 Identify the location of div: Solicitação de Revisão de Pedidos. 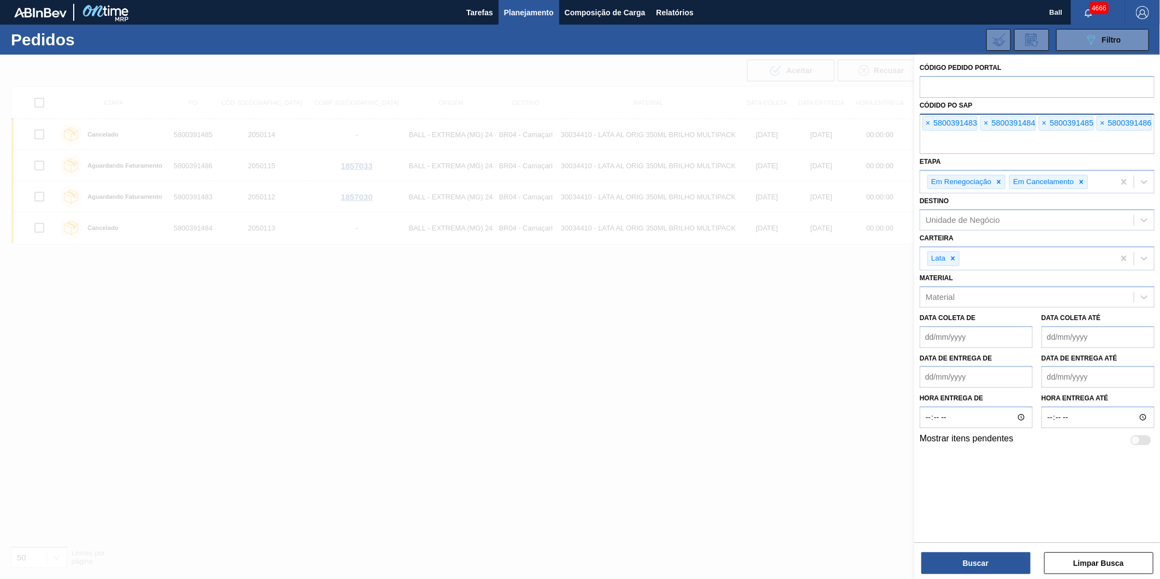
(1032, 40).